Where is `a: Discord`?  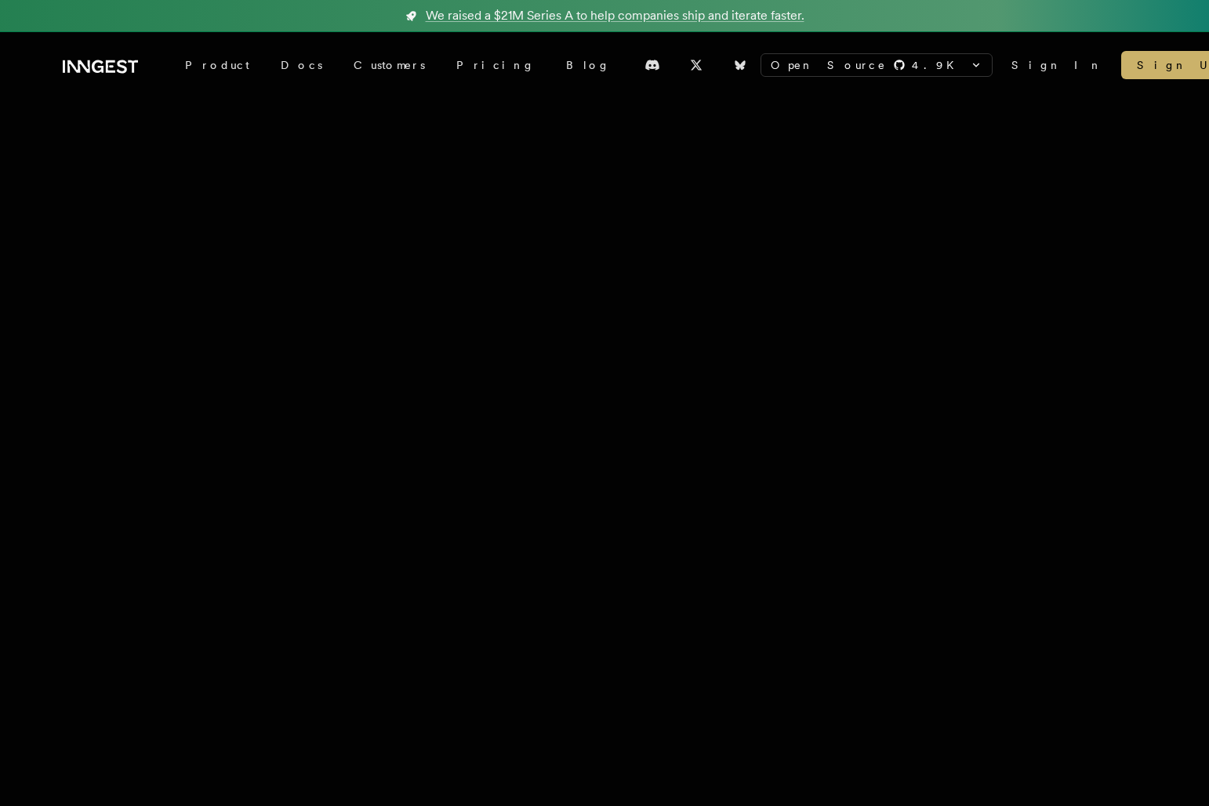
a: Discord is located at coordinates (652, 65).